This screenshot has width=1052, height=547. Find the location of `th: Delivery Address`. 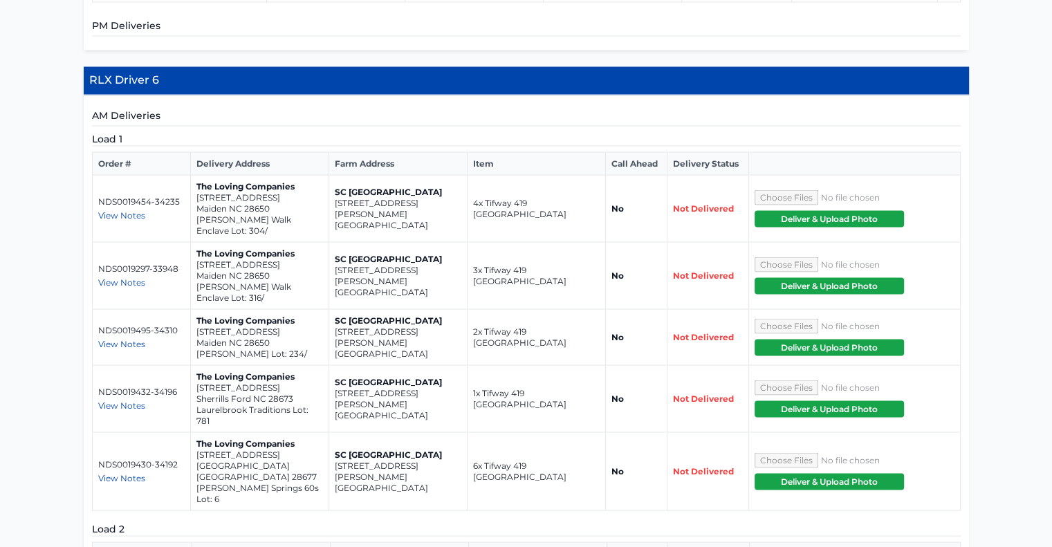

th: Delivery Address is located at coordinates (260, 163).